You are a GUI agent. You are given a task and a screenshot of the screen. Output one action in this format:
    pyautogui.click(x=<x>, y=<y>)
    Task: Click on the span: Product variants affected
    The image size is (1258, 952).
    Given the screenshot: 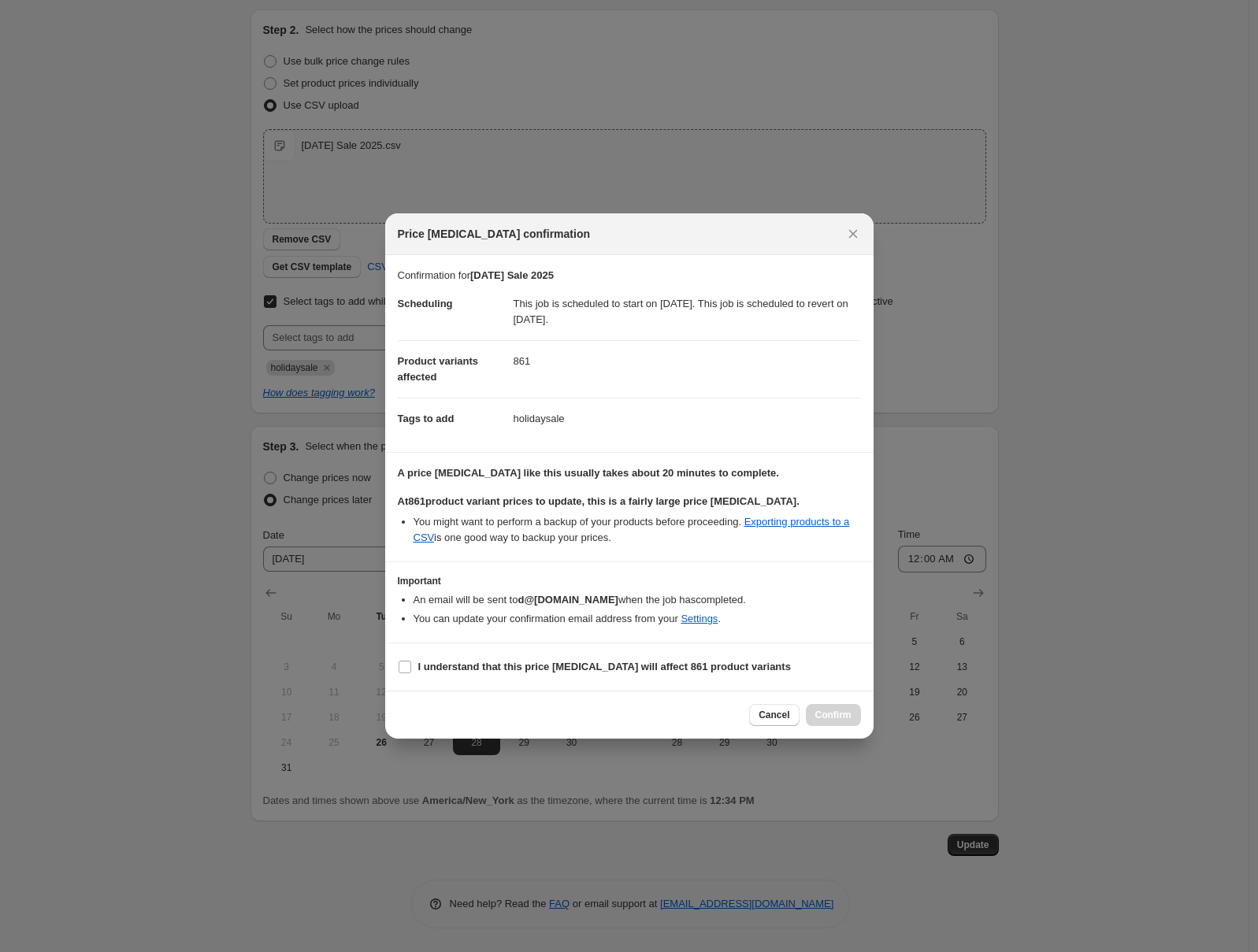 What is the action you would take?
    pyautogui.click(x=438, y=369)
    